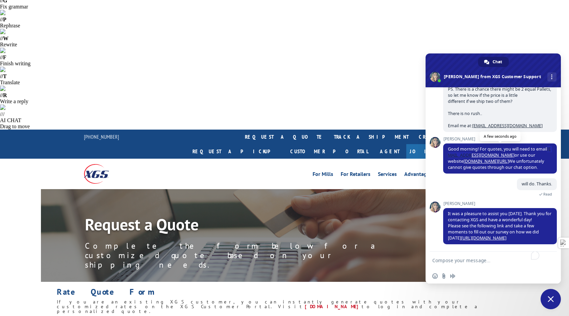  What do you see at coordinates (551, 299) in the screenshot?
I see `a: Close chat` at bounding box center [551, 299].